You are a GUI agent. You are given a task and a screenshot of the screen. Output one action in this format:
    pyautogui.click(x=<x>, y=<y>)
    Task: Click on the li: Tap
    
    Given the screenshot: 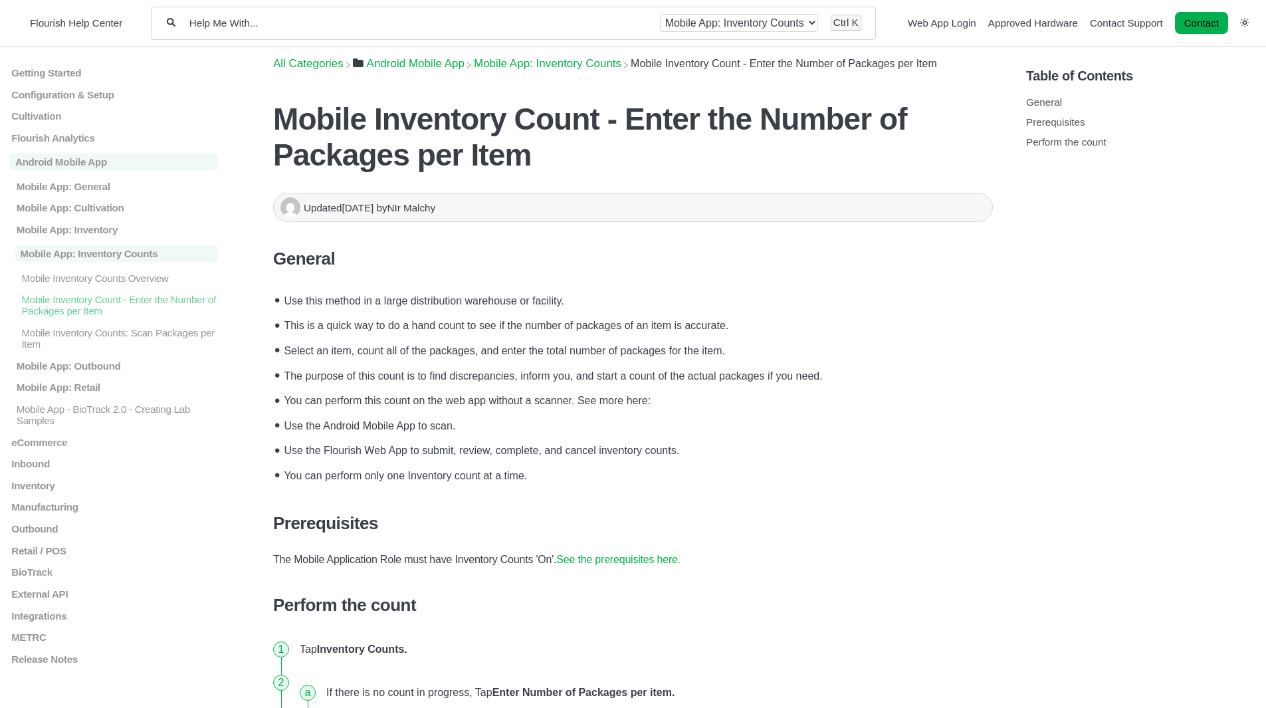 What is the action you would take?
    pyautogui.click(x=643, y=649)
    